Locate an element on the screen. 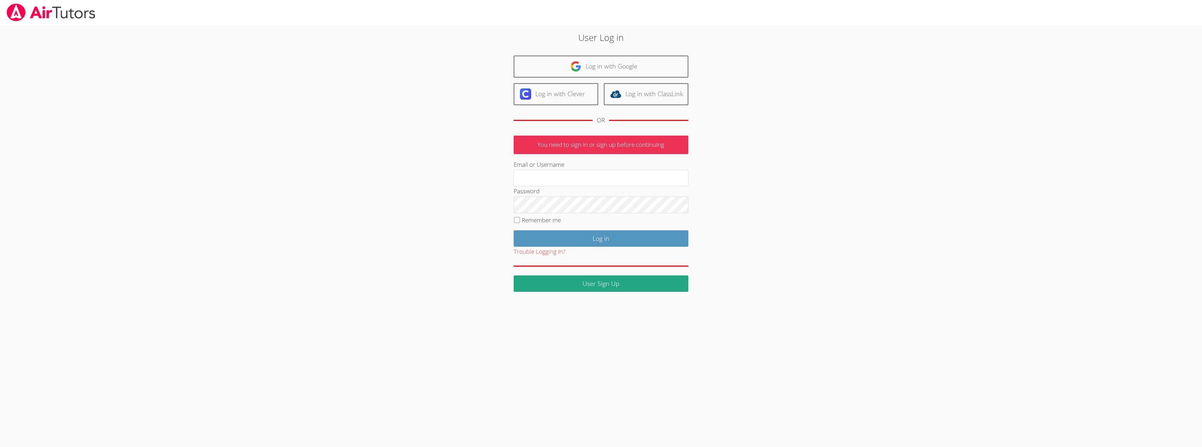 Image resolution: width=1202 pixels, height=447 pixels. button: Trouble Logging In? is located at coordinates (539, 252).